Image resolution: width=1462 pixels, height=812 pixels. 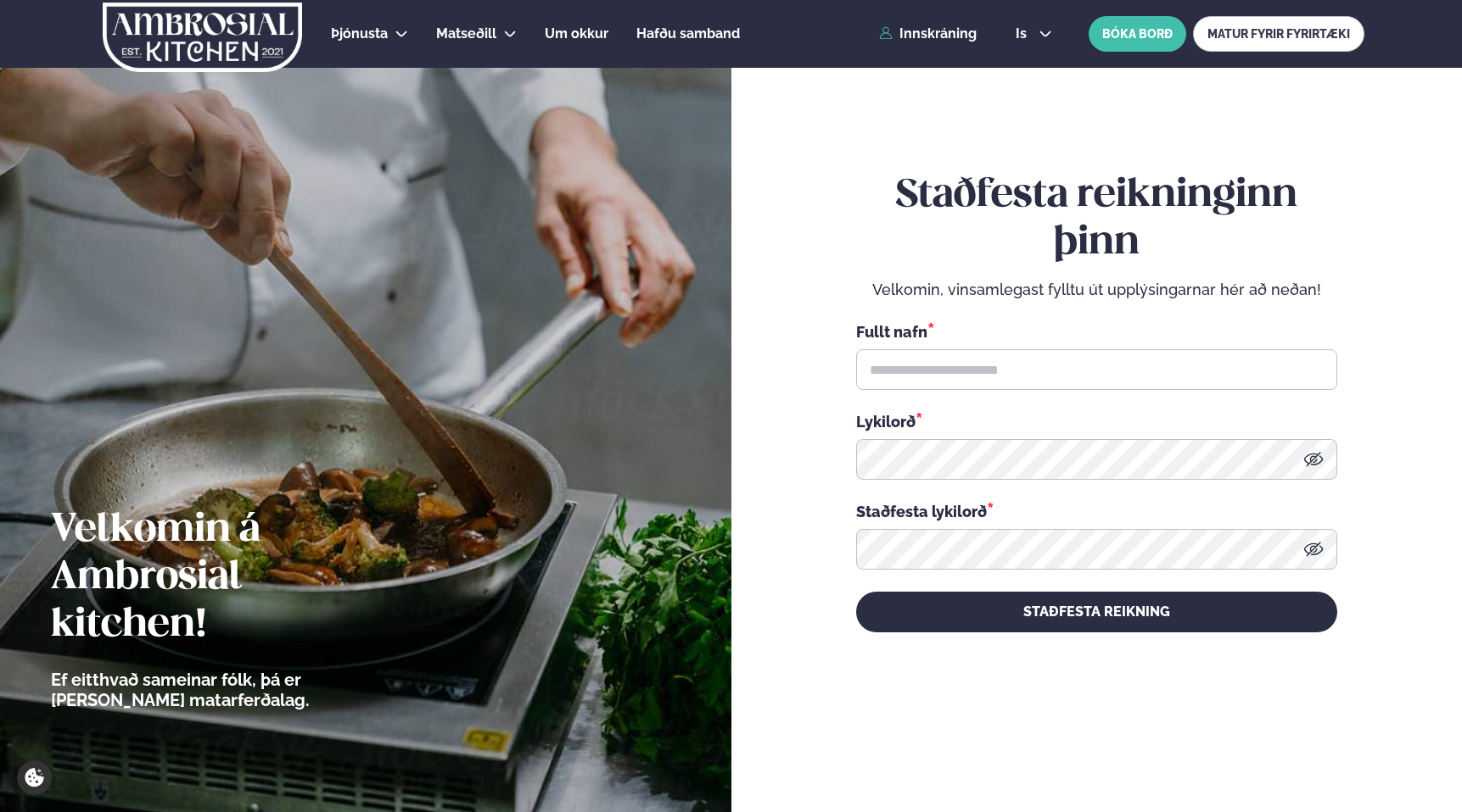 I want to click on button: BÓKA BORÐ, so click(x=1137, y=34).